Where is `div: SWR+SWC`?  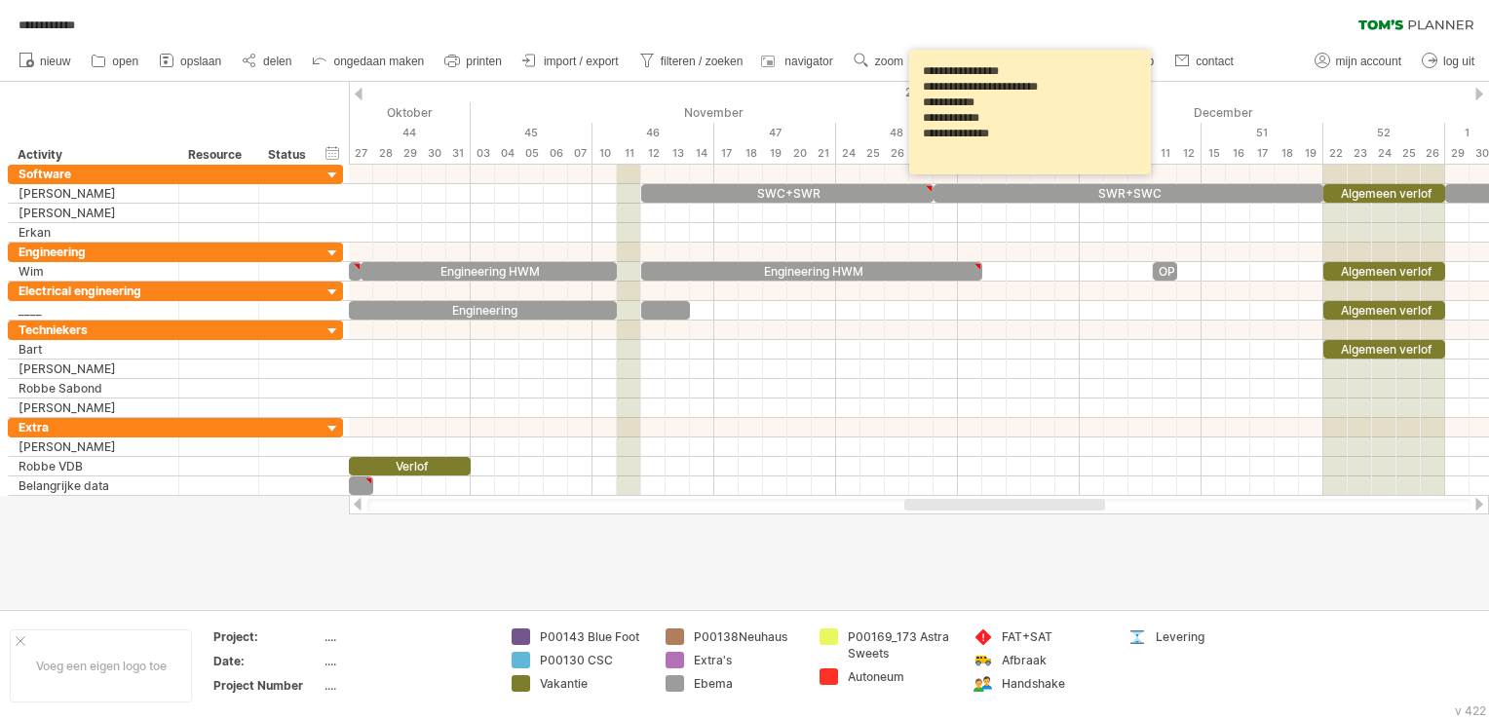
div: SWR+SWC is located at coordinates (1128, 193).